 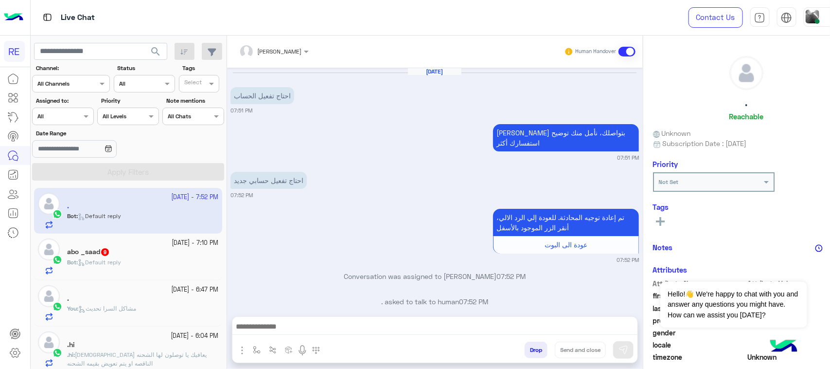 I want to click on div: Select, so click(x=192, y=83).